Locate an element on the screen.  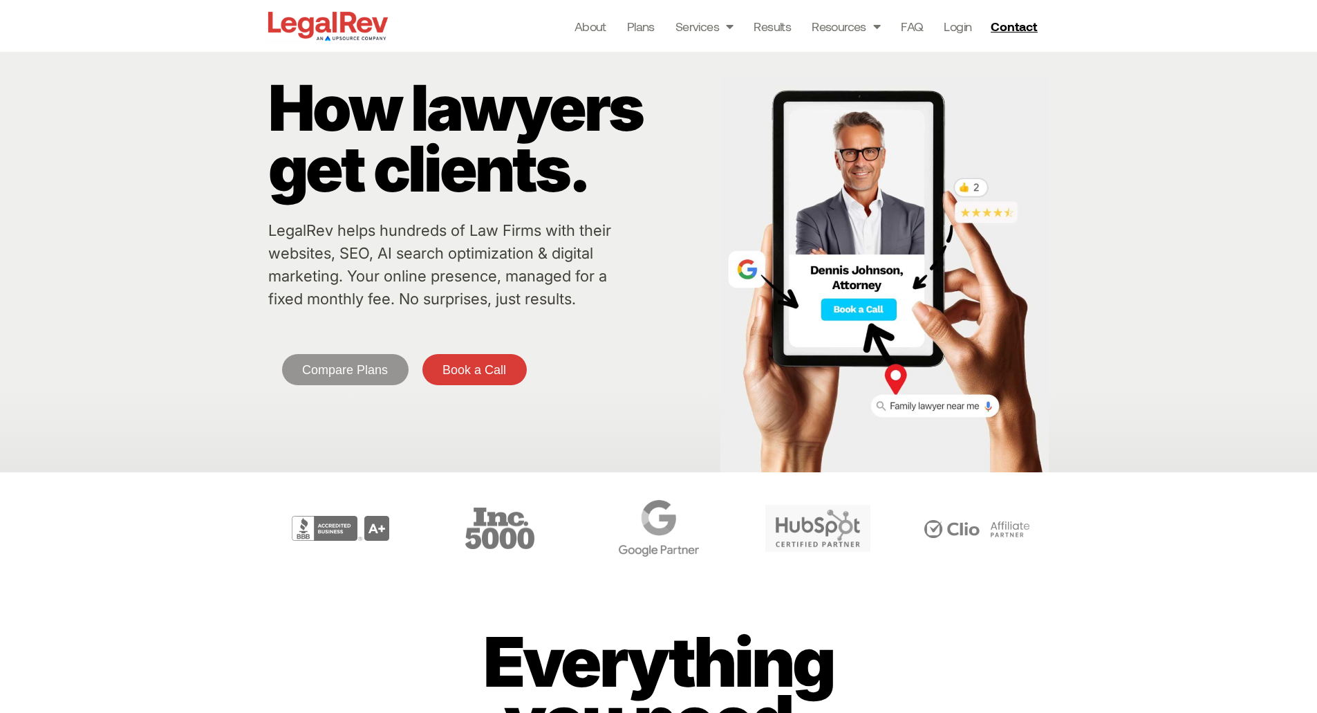
a: Resources is located at coordinates (845, 26).